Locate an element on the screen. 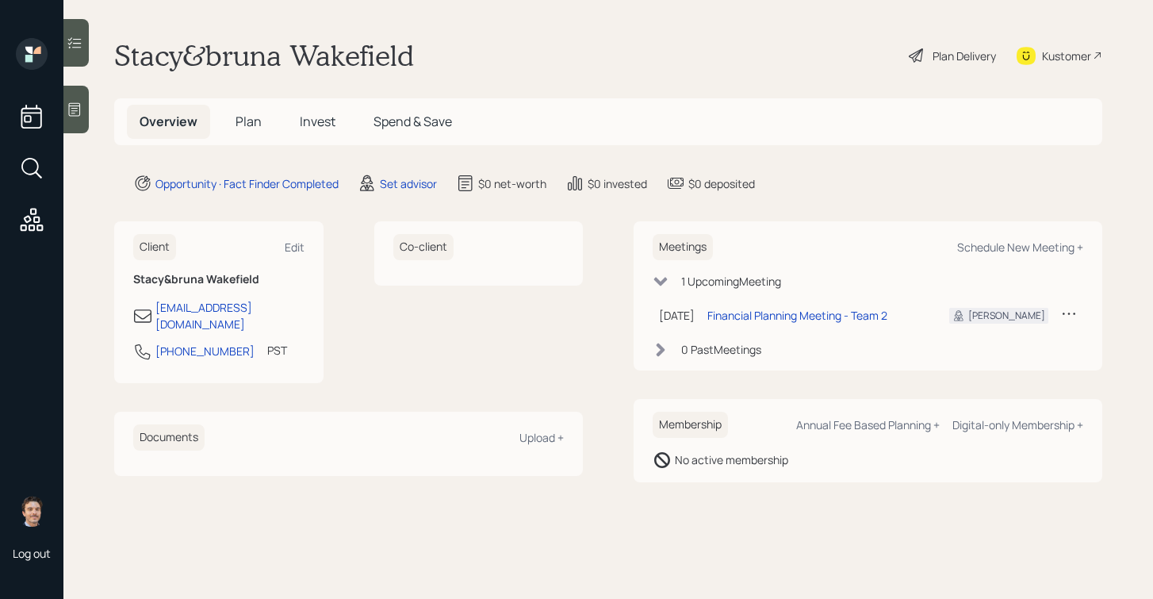 The width and height of the screenshot is (1153, 599). span: Overview is located at coordinates (168, 121).